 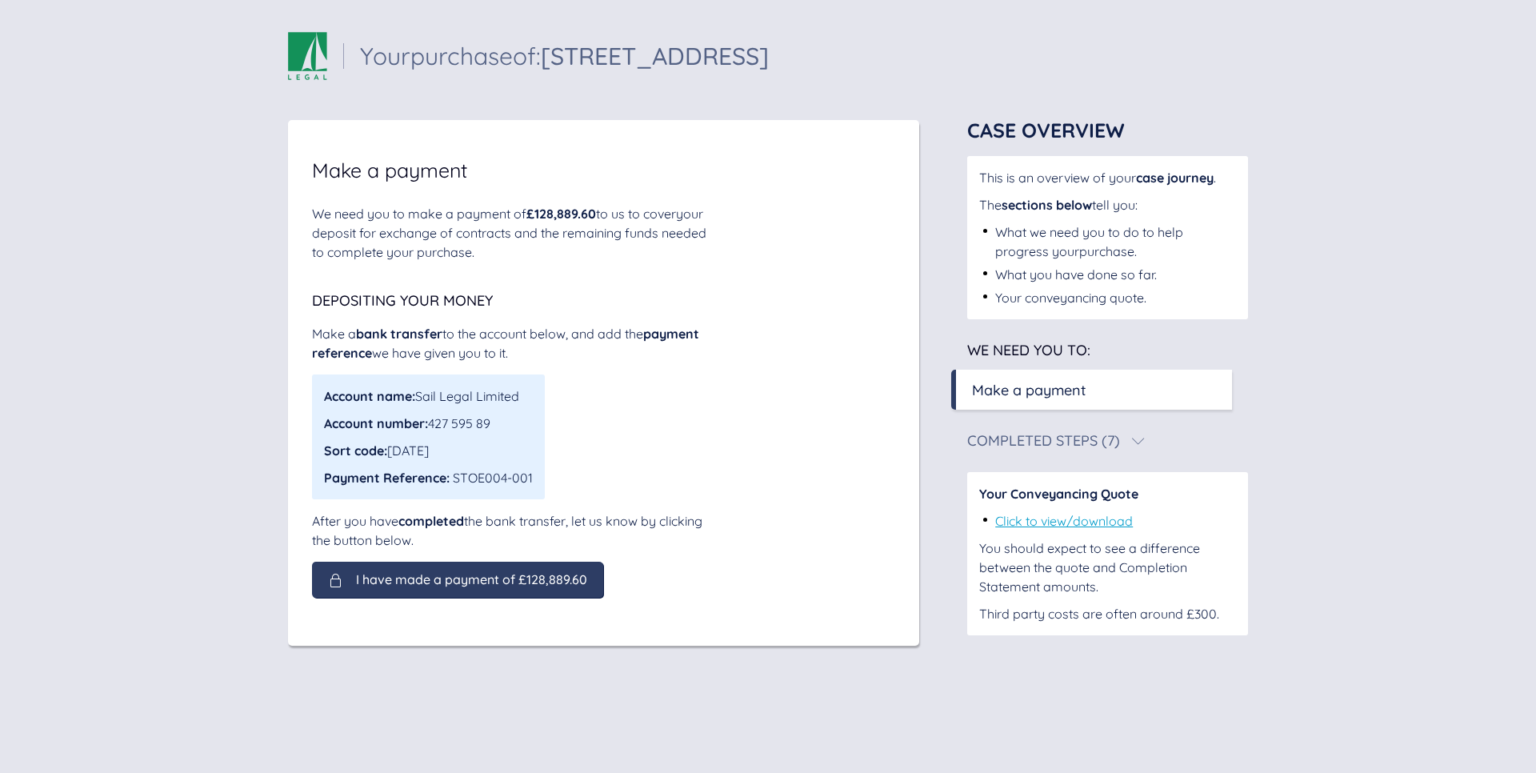 I want to click on span: Sort code:, so click(x=355, y=451).